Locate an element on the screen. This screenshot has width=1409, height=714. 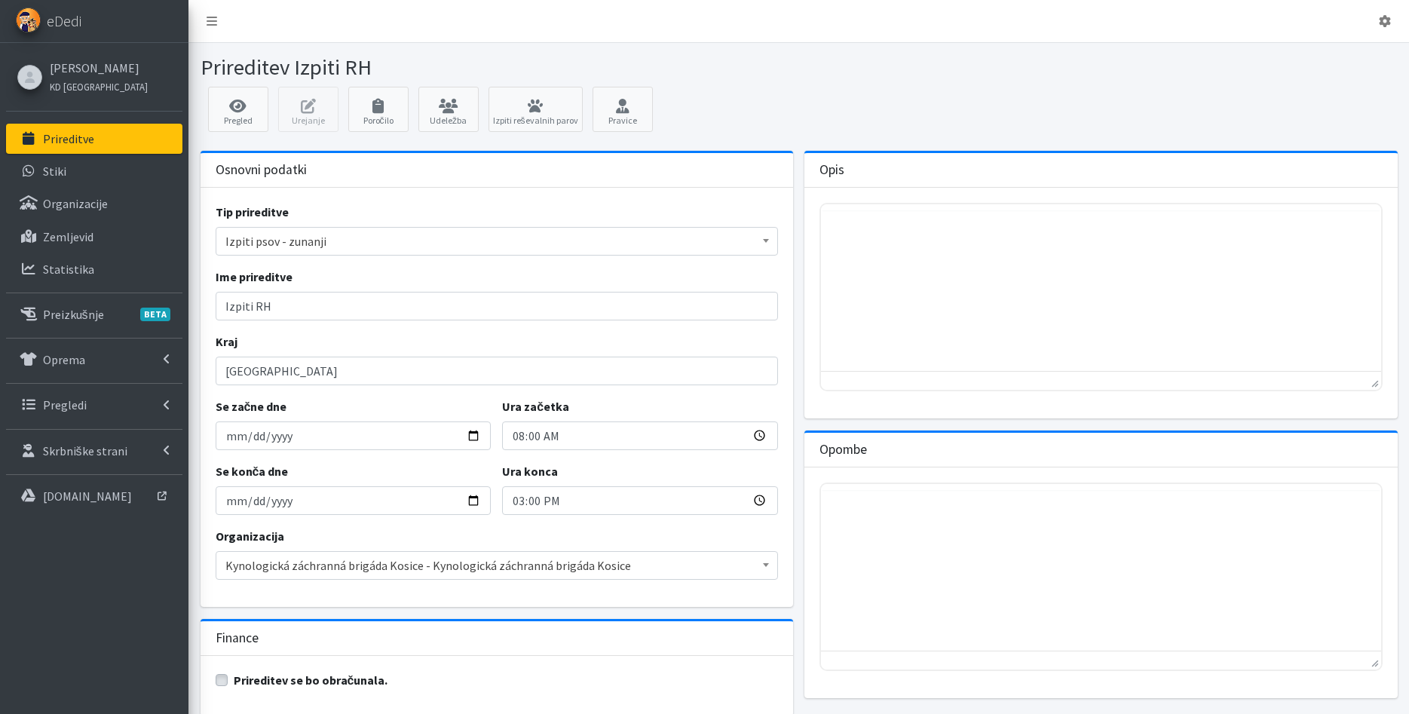
a: PreizkušnjeBETA is located at coordinates (94, 314).